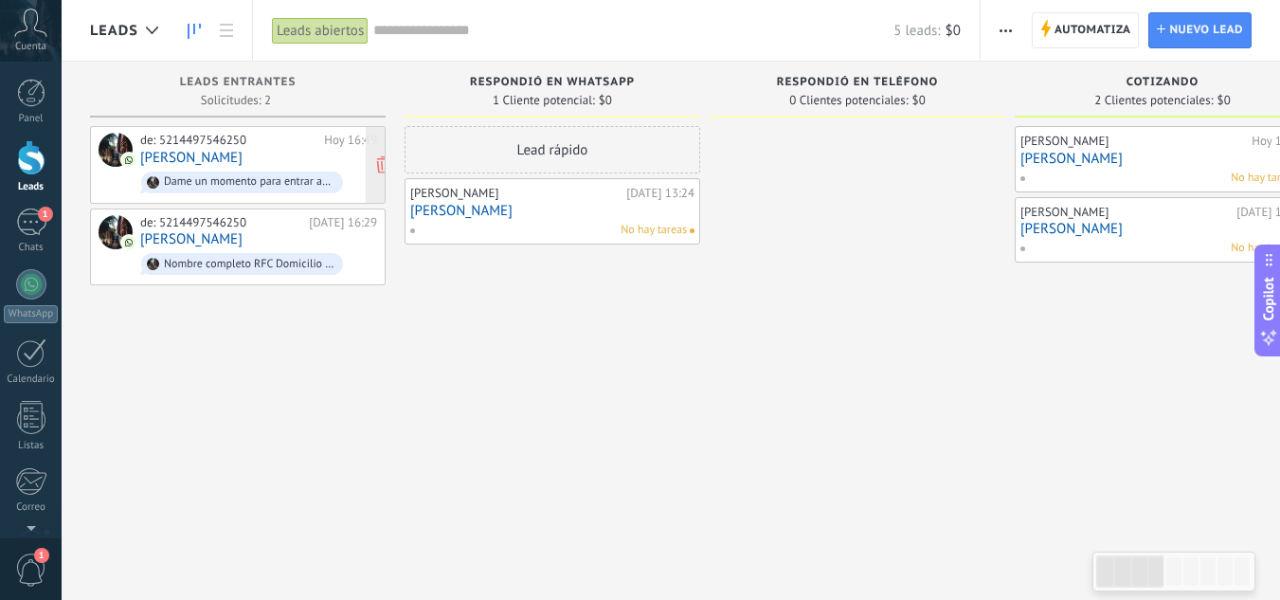 The width and height of the screenshot is (1280, 600). I want to click on span: 0 Clientes potenciales:, so click(848, 100).